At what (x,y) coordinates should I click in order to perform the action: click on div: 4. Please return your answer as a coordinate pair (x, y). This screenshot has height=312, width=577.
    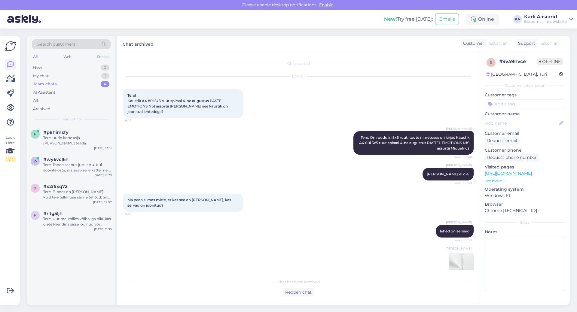
    Looking at the image, I should click on (105, 84).